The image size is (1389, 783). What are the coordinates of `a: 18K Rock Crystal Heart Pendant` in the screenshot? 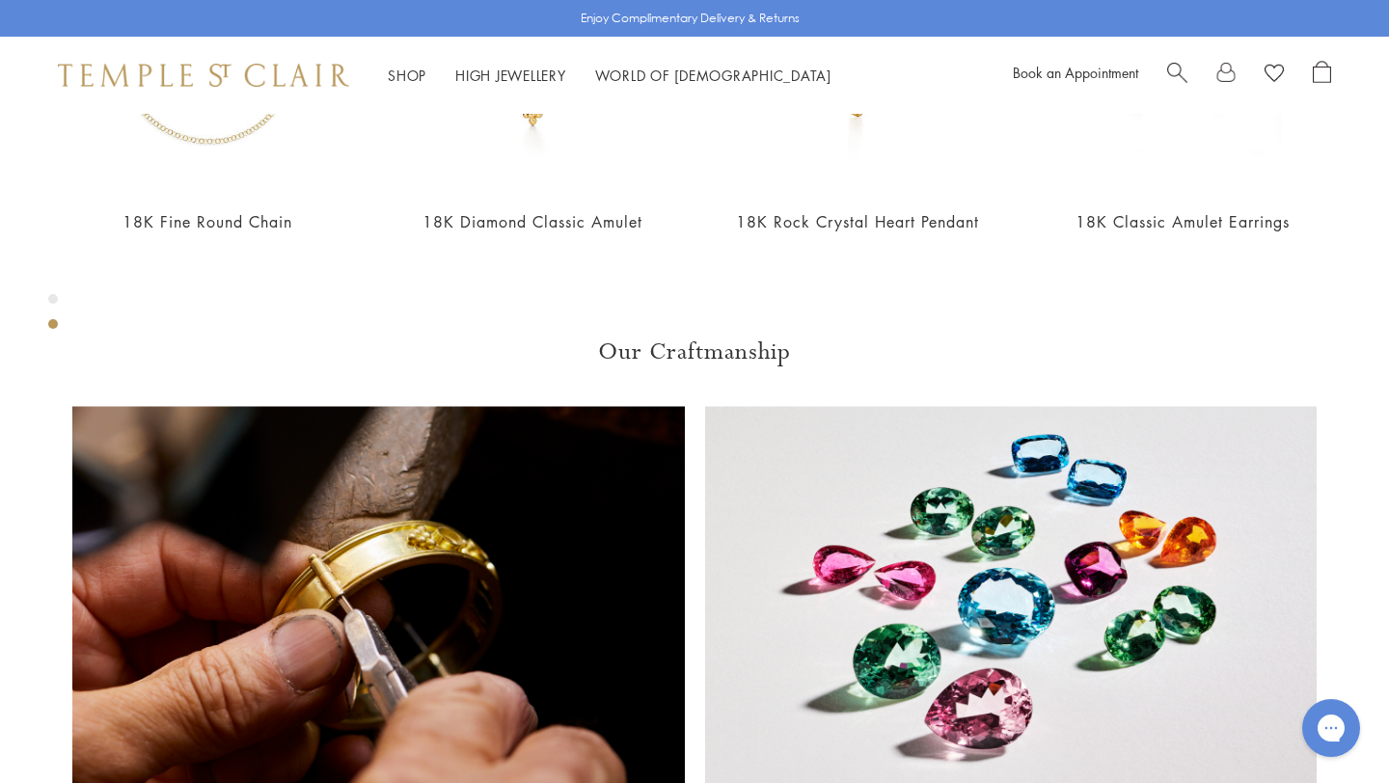 It's located at (858, 222).